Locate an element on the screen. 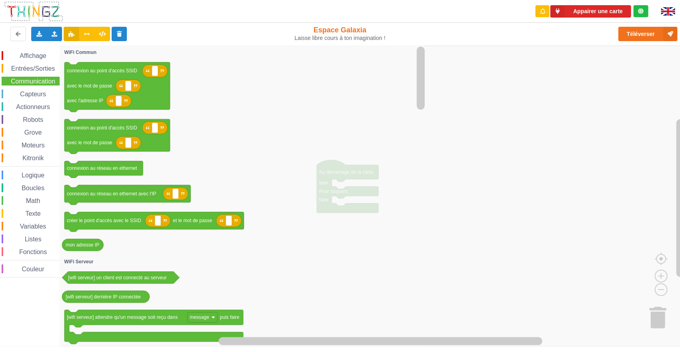  text: [wifi serveur] dernière IP connectée is located at coordinates (103, 297).